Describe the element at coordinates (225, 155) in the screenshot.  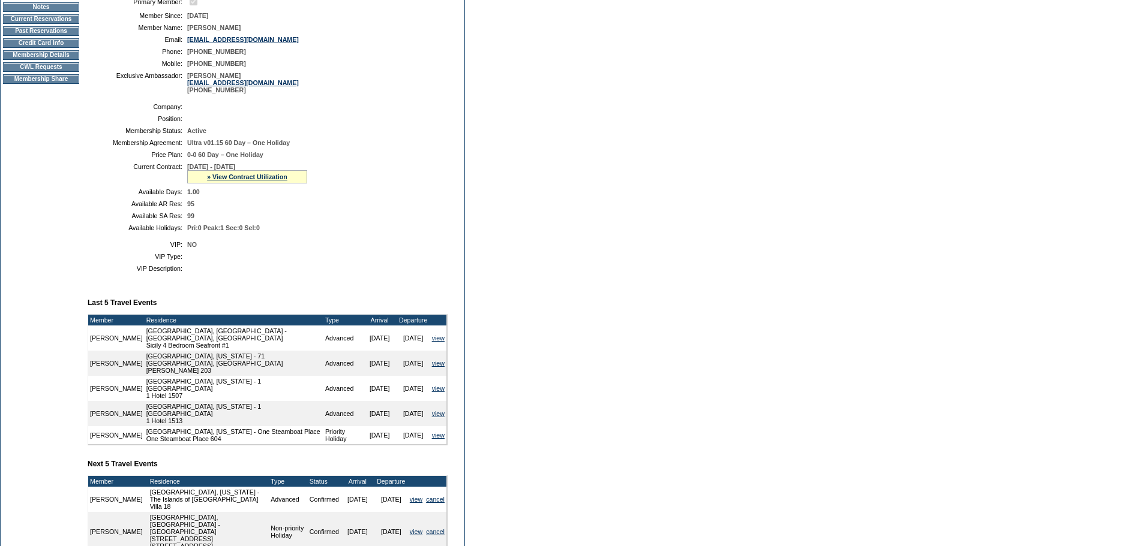
I see `span: 0-0 60 Day – One Holiday` at that location.